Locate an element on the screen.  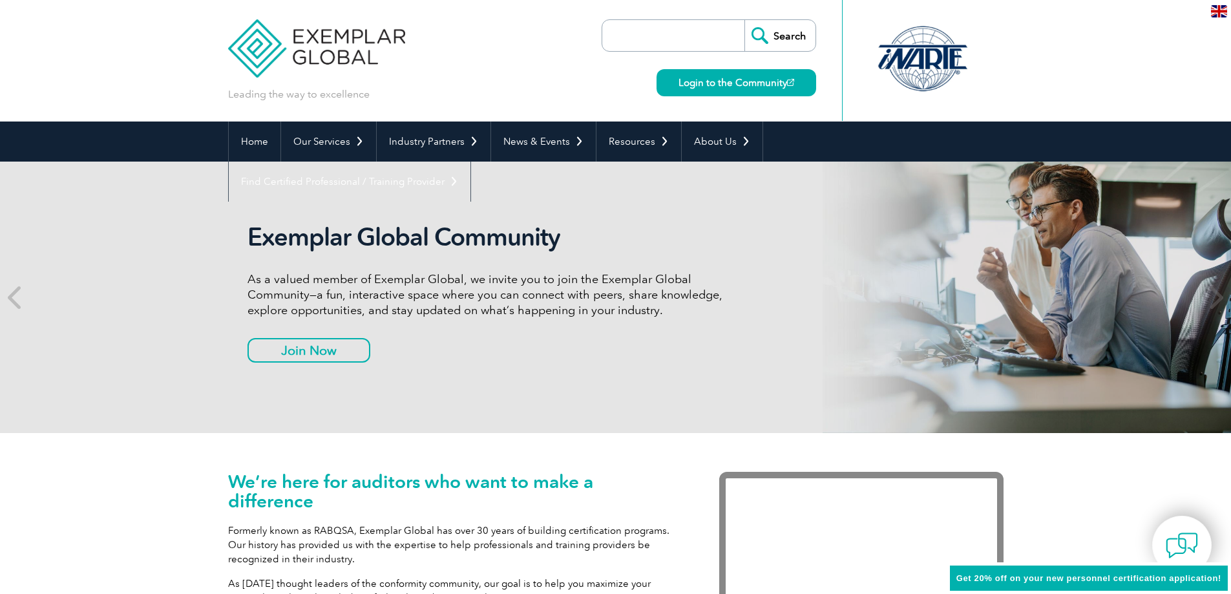
a: Home is located at coordinates (255, 141).